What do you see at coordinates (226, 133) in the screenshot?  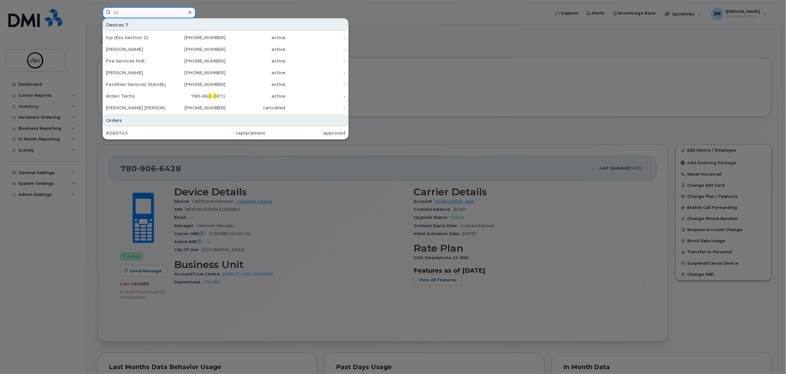 I see `a: #280743replacementapproved` at bounding box center [226, 133].